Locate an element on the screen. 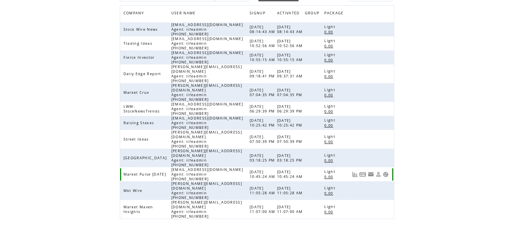 Image resolution: width=509 pixels, height=232 pixels. span: Street Ideas is located at coordinates (137, 139).